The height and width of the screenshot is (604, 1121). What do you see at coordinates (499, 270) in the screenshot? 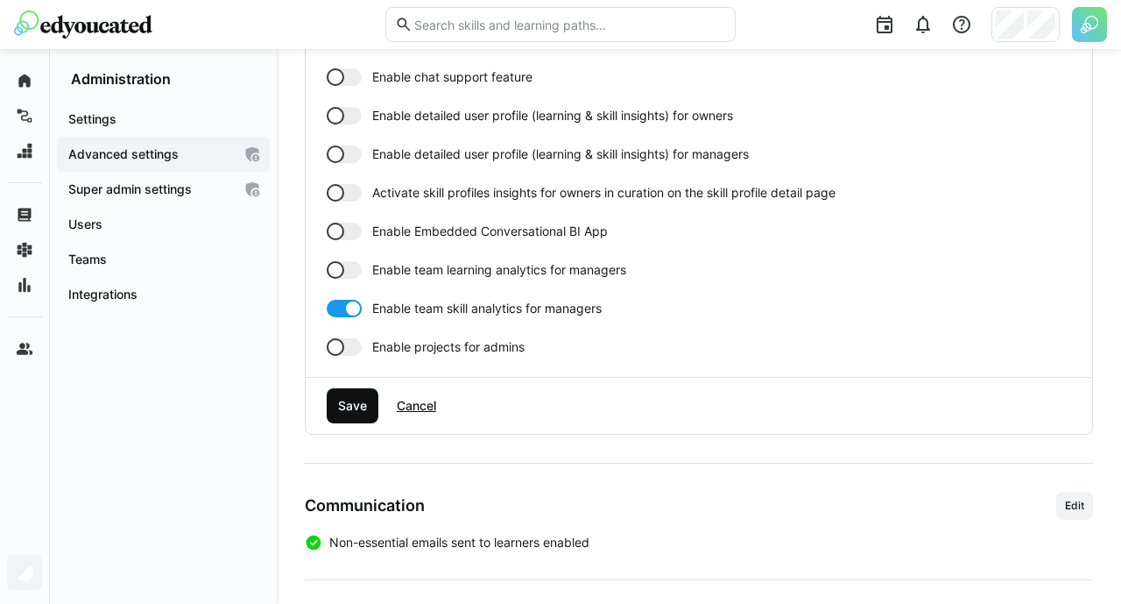
I see `span: Enable team learning analytics for managers` at bounding box center [499, 270].